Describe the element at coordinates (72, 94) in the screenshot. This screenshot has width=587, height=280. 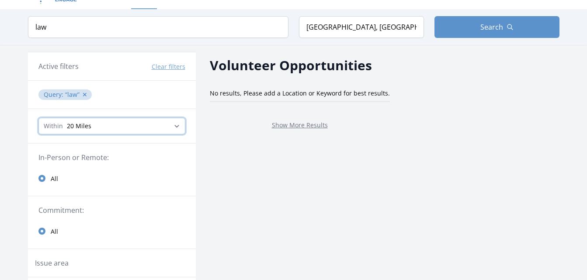
I see `q: law` at that location.